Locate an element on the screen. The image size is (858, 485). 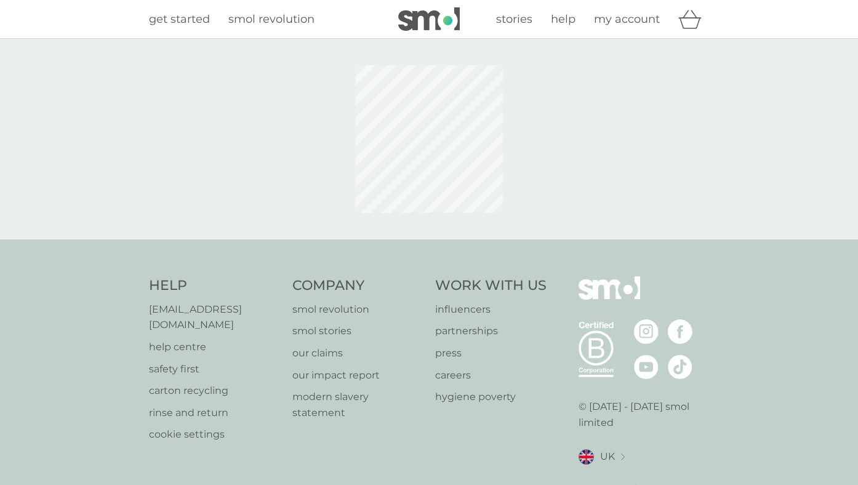
p: modern slavery statement is located at coordinates (358, 404).